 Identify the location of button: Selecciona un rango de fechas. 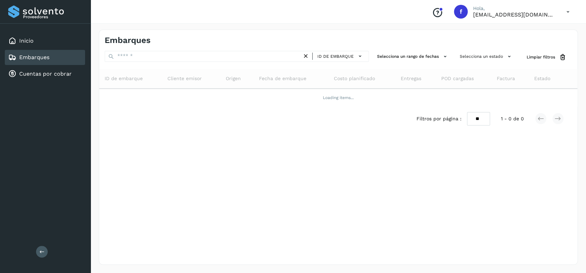
(413, 56).